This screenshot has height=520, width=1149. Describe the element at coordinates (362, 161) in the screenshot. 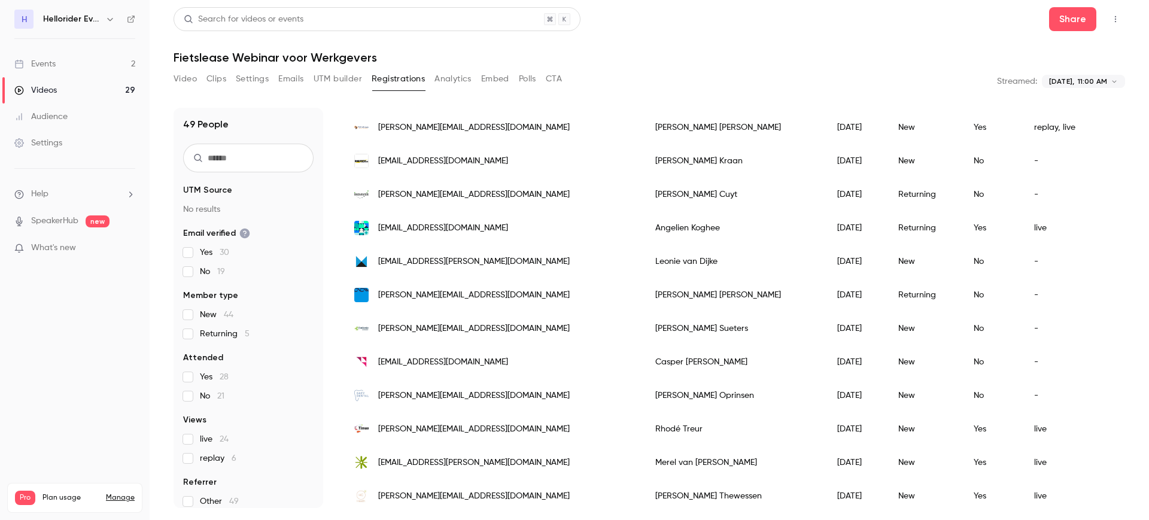

I see `img: railtechbv.nl` at that location.